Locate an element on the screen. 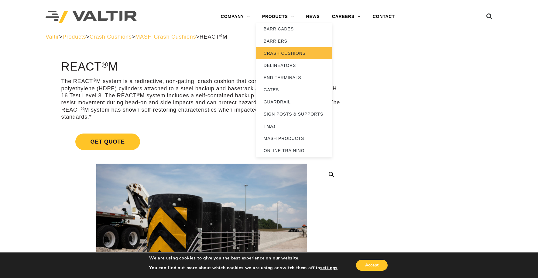 The image size is (538, 278). a: GATES is located at coordinates (294, 90).